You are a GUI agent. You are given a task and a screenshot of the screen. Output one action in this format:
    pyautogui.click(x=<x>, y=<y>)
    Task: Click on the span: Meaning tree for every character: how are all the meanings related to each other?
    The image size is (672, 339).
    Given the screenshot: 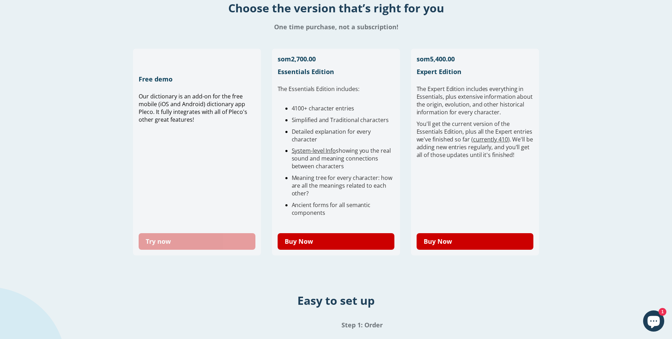 What is the action you would take?
    pyautogui.click(x=342, y=185)
    